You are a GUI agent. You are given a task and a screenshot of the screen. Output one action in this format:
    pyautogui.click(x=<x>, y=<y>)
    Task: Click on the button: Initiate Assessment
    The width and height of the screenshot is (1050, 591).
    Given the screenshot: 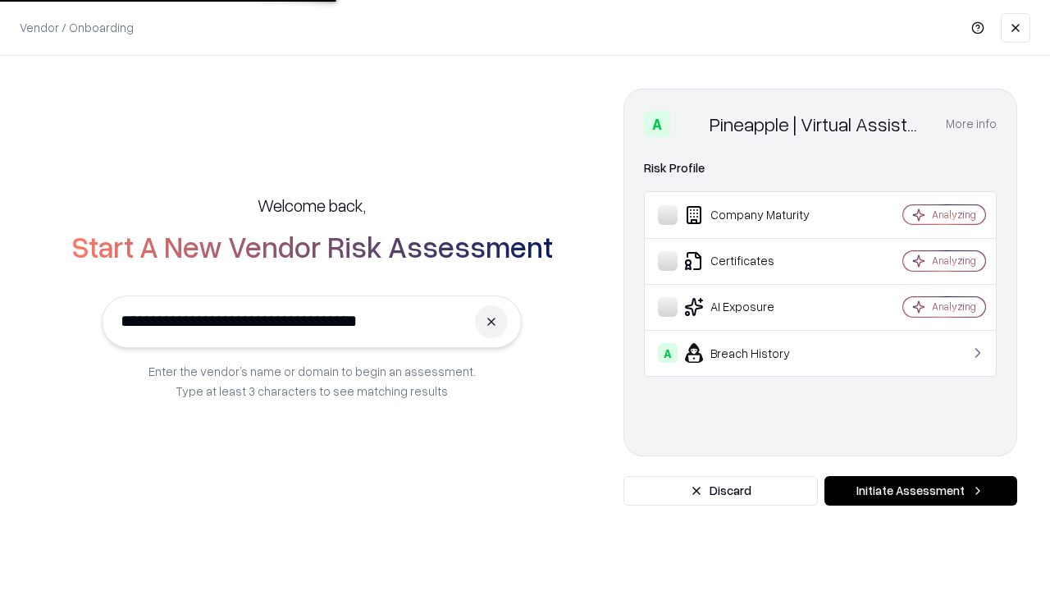 What is the action you would take?
    pyautogui.click(x=921, y=491)
    